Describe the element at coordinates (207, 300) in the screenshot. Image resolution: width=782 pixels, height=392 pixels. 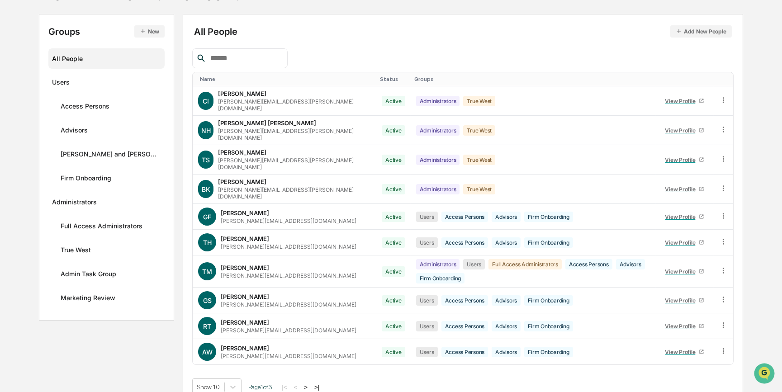
I see `span: GS` at that location.